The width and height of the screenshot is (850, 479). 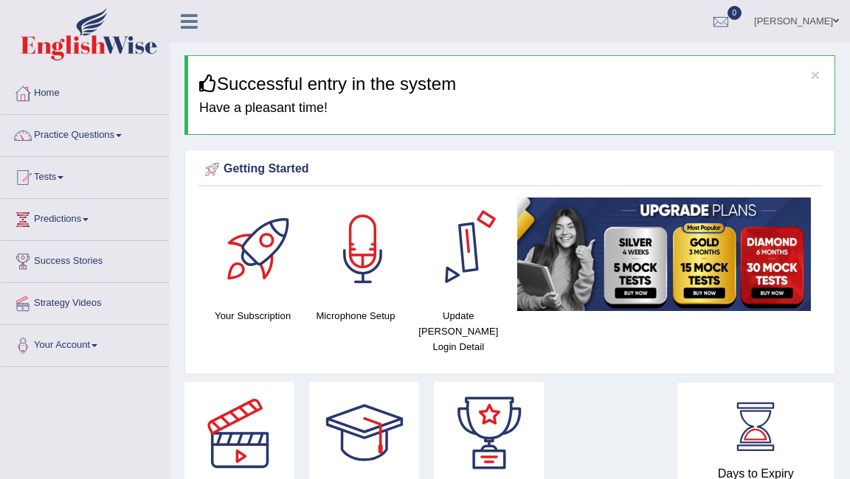 What do you see at coordinates (85, 133) in the screenshot?
I see `a: Practice Questions` at bounding box center [85, 133].